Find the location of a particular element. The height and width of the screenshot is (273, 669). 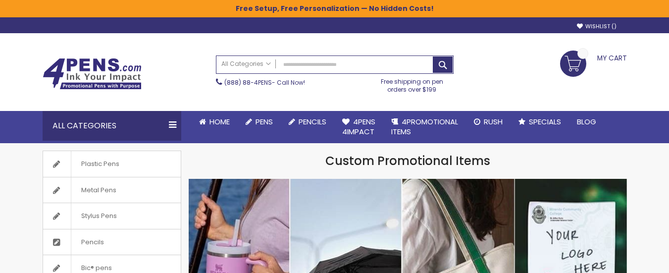

a: Home is located at coordinates (214, 122).